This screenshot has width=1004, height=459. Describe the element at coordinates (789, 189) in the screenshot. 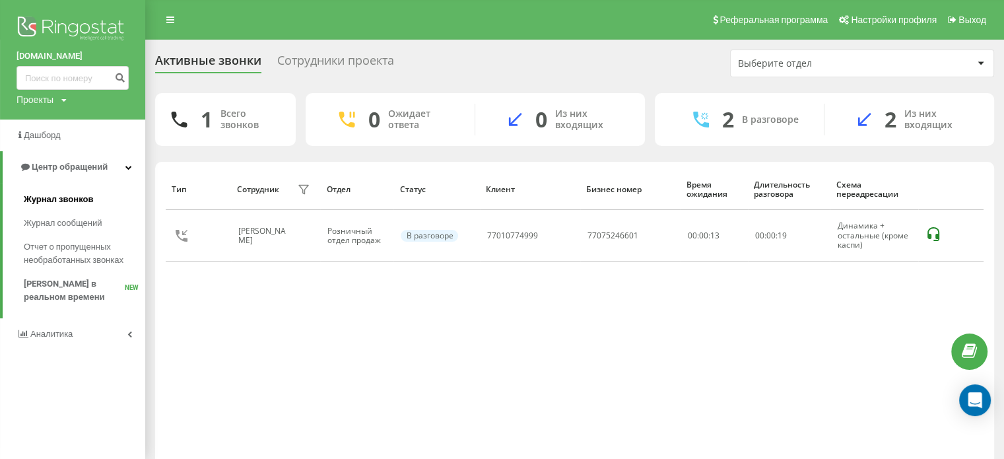

I see `div: Длительность разговора` at that location.